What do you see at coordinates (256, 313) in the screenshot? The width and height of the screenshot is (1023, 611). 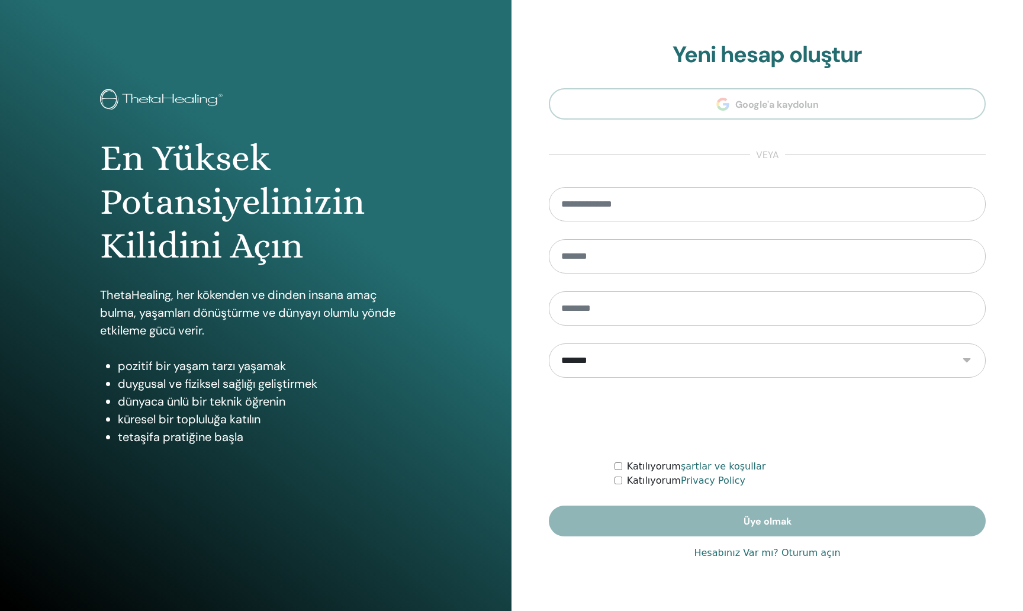 I see `p: ThetaHealing, her kökenden ve dinden insana amaç bulma, yaşamları dönüştürme ve dünyayı olumlu yö...` at bounding box center [256, 313].